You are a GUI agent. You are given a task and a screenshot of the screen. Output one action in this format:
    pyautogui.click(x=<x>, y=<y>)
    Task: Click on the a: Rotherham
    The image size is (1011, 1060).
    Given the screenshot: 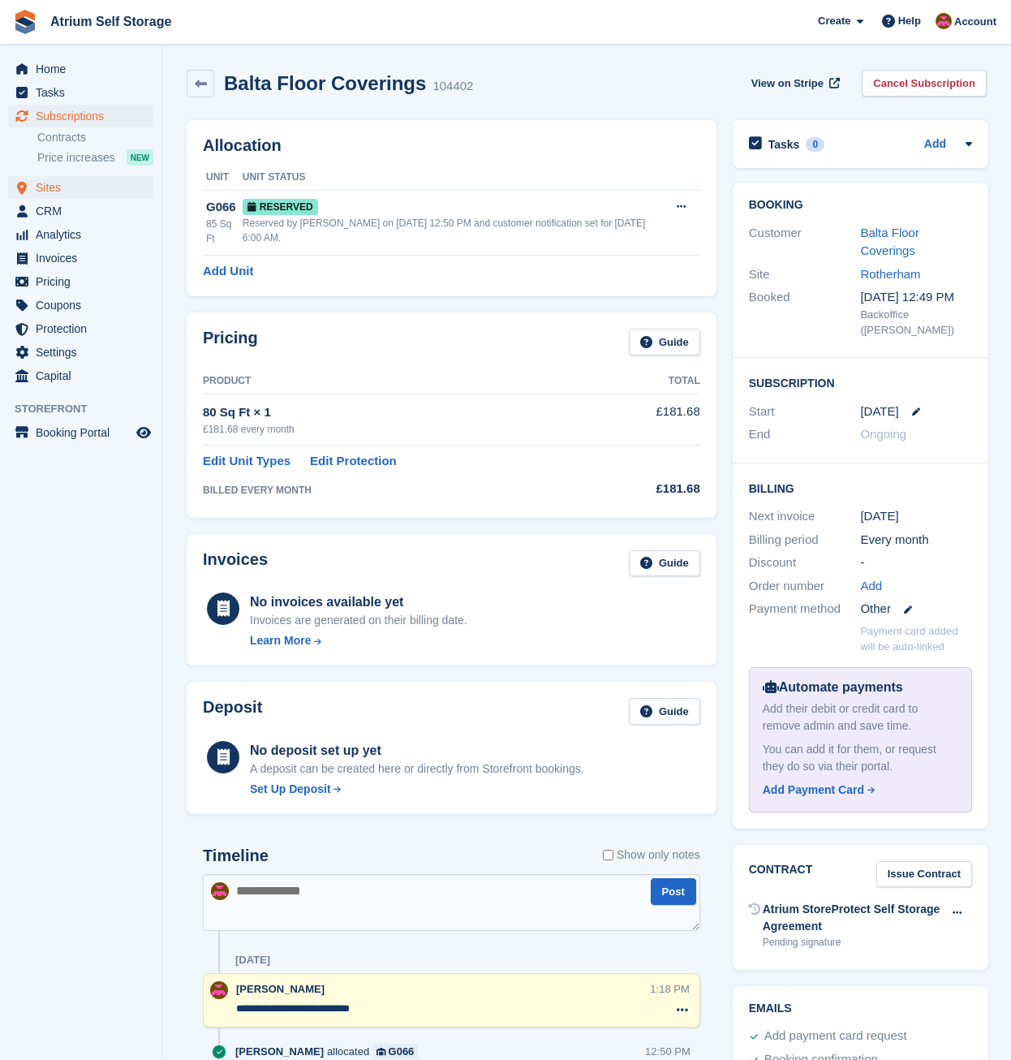 What is the action you would take?
    pyautogui.click(x=890, y=274)
    